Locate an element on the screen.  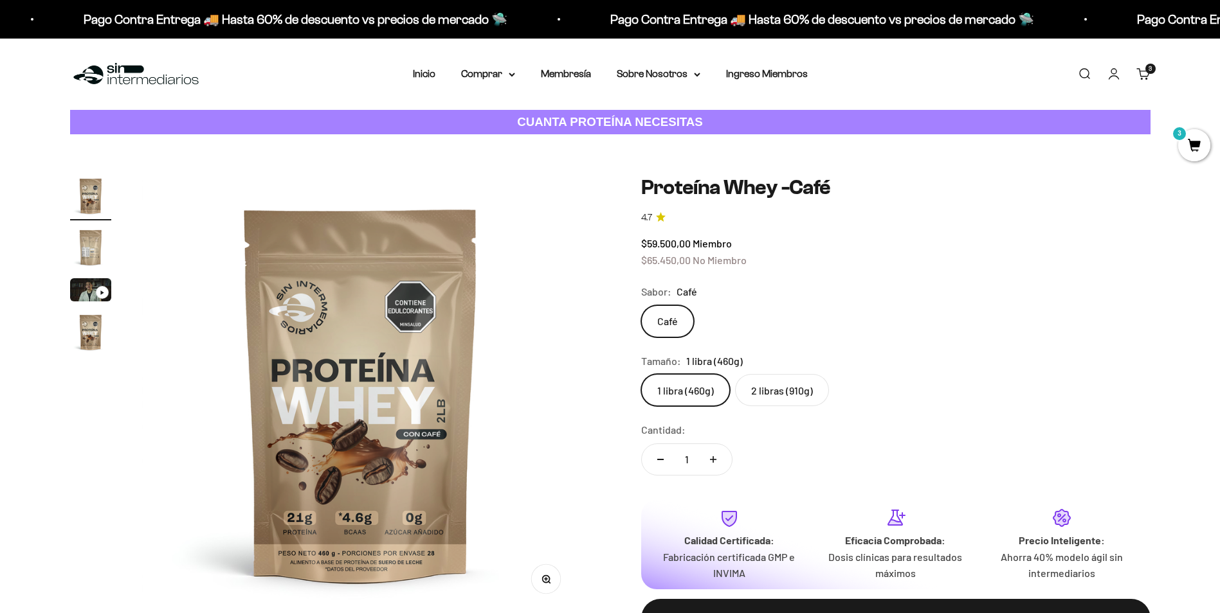
summary: Sobre Nosotros is located at coordinates (658, 74).